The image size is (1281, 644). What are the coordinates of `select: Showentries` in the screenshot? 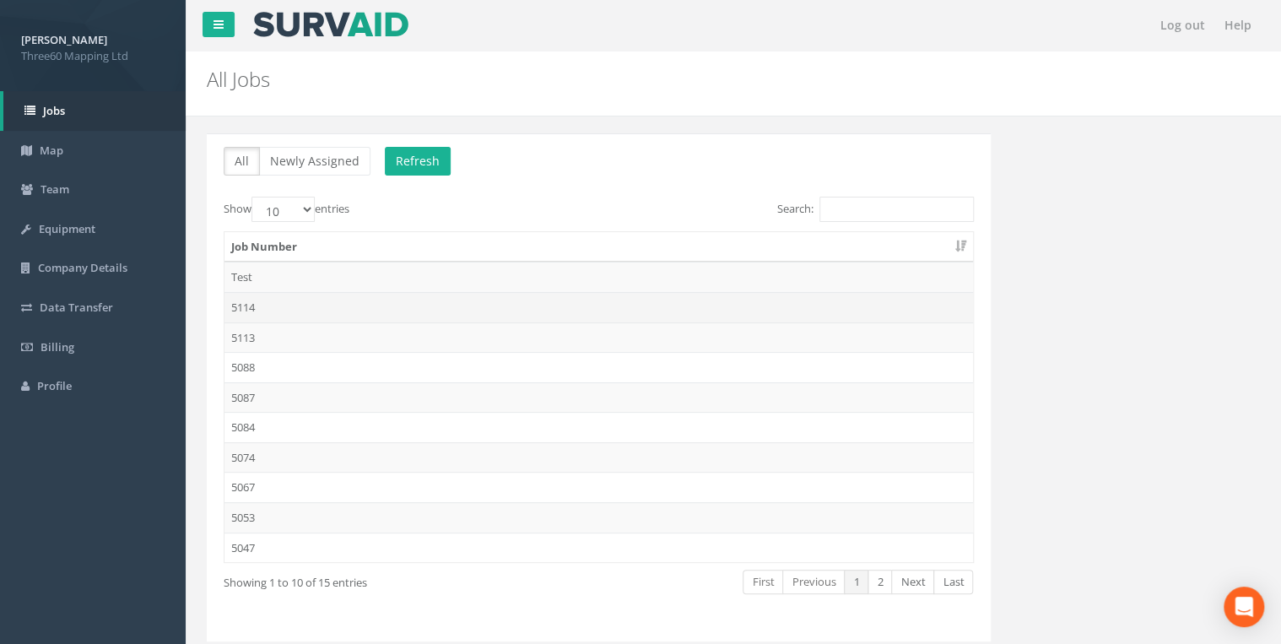 It's located at (283, 209).